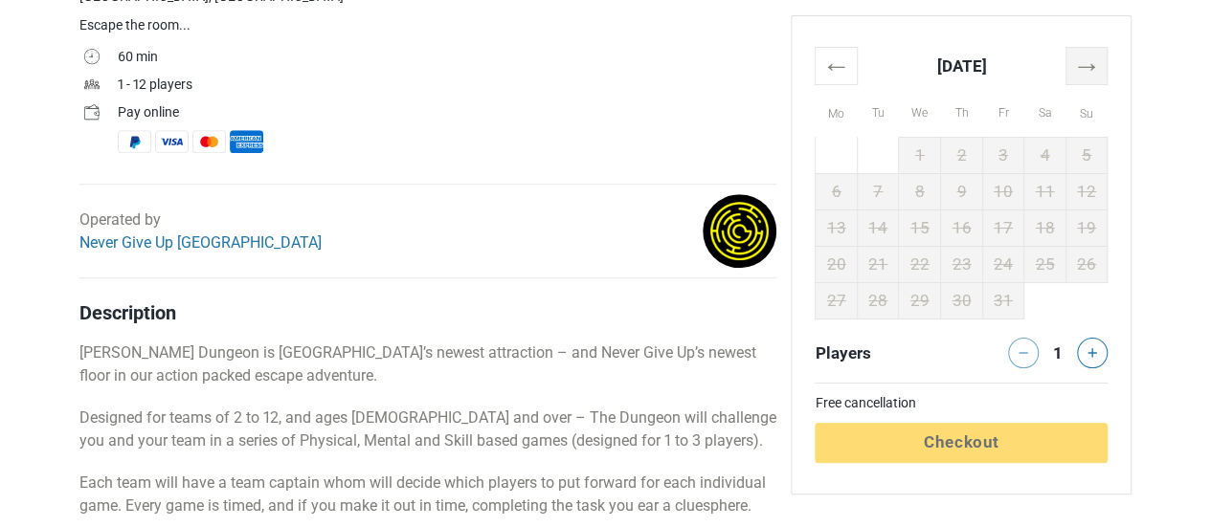 The height and width of the screenshot is (527, 1211). What do you see at coordinates (878, 110) in the screenshot?
I see `th: Tu` at bounding box center [878, 110].